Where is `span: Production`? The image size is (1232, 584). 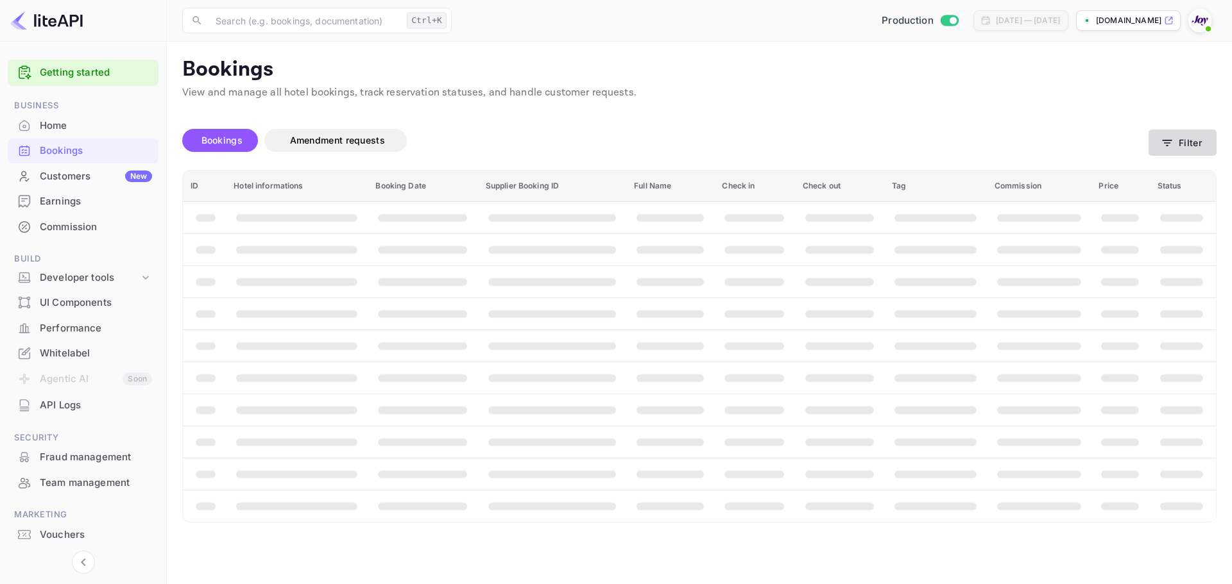
span: Production is located at coordinates (907, 21).